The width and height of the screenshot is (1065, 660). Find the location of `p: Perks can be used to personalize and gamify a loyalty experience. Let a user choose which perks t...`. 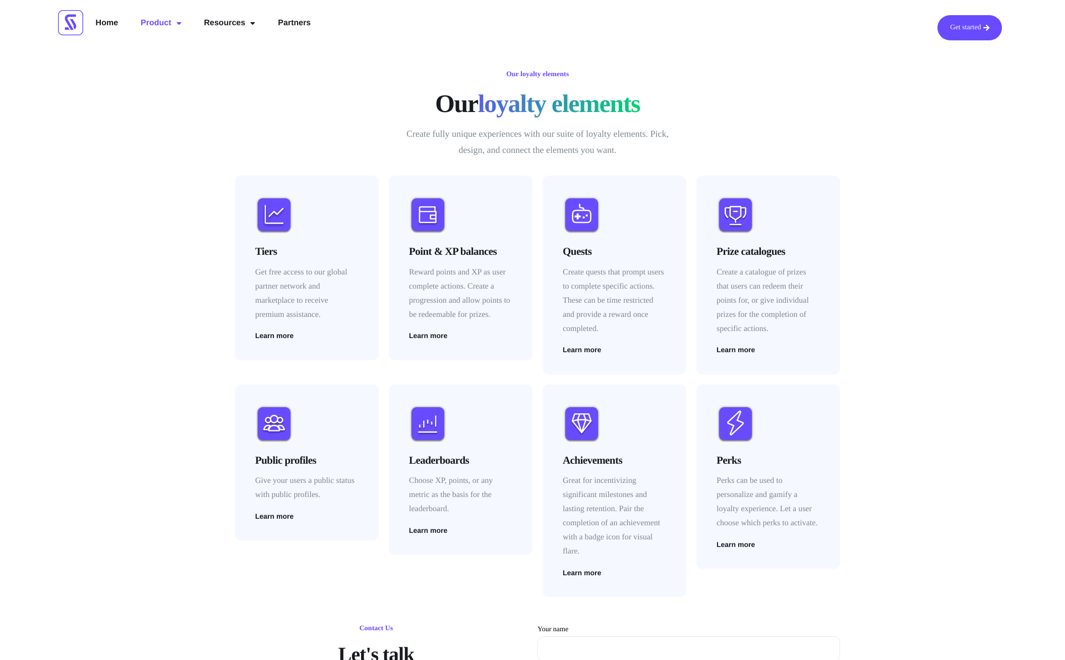

p: Perks can be used to personalize and gamify a loyalty experience. Let a user choose which perks t... is located at coordinates (768, 502).